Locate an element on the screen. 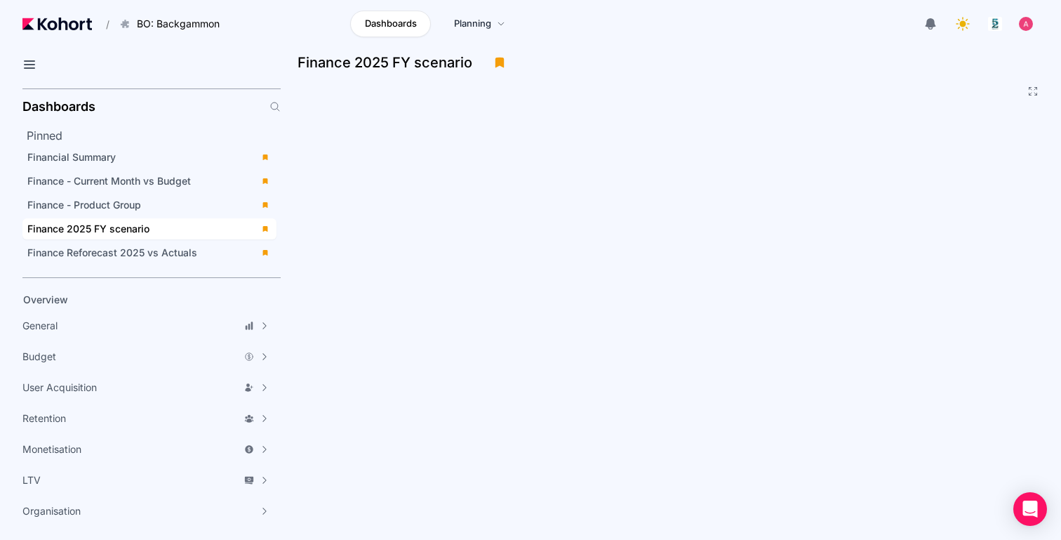  img: logo_logo_images_1_20240607072359498299_20240828135028712857.jpeg is located at coordinates (995, 24).